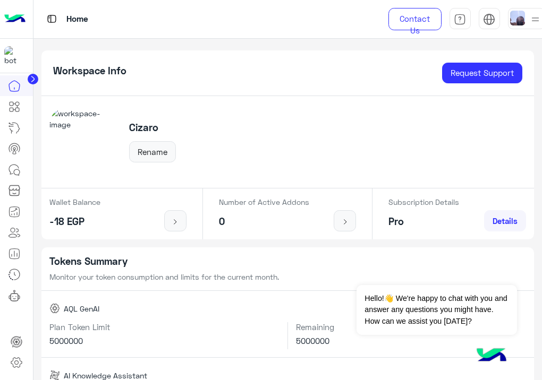 The width and height of the screenshot is (542, 380). What do you see at coordinates (505, 221) in the screenshot?
I see `a: Details` at bounding box center [505, 221].